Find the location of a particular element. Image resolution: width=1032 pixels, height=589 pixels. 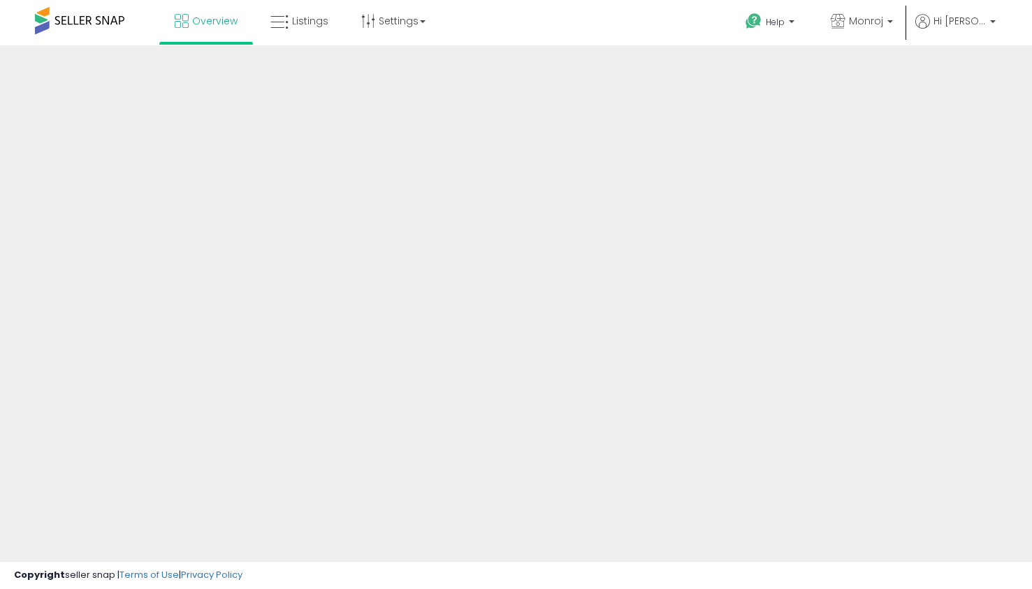

i: Get Help is located at coordinates (753, 21).